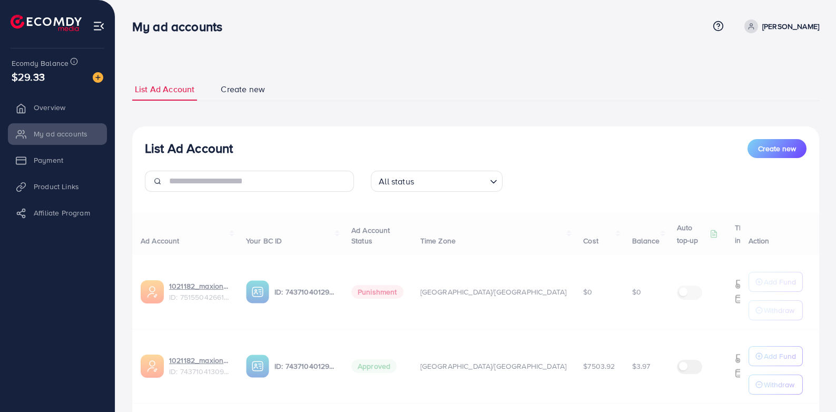  Describe the element at coordinates (181, 26) in the screenshot. I see `h3: My ad accounts` at that location.